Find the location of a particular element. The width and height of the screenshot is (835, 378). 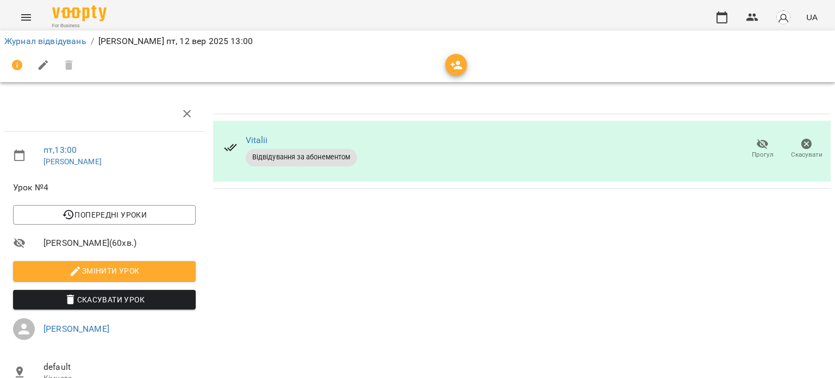

a: Vitalii is located at coordinates (256, 140).